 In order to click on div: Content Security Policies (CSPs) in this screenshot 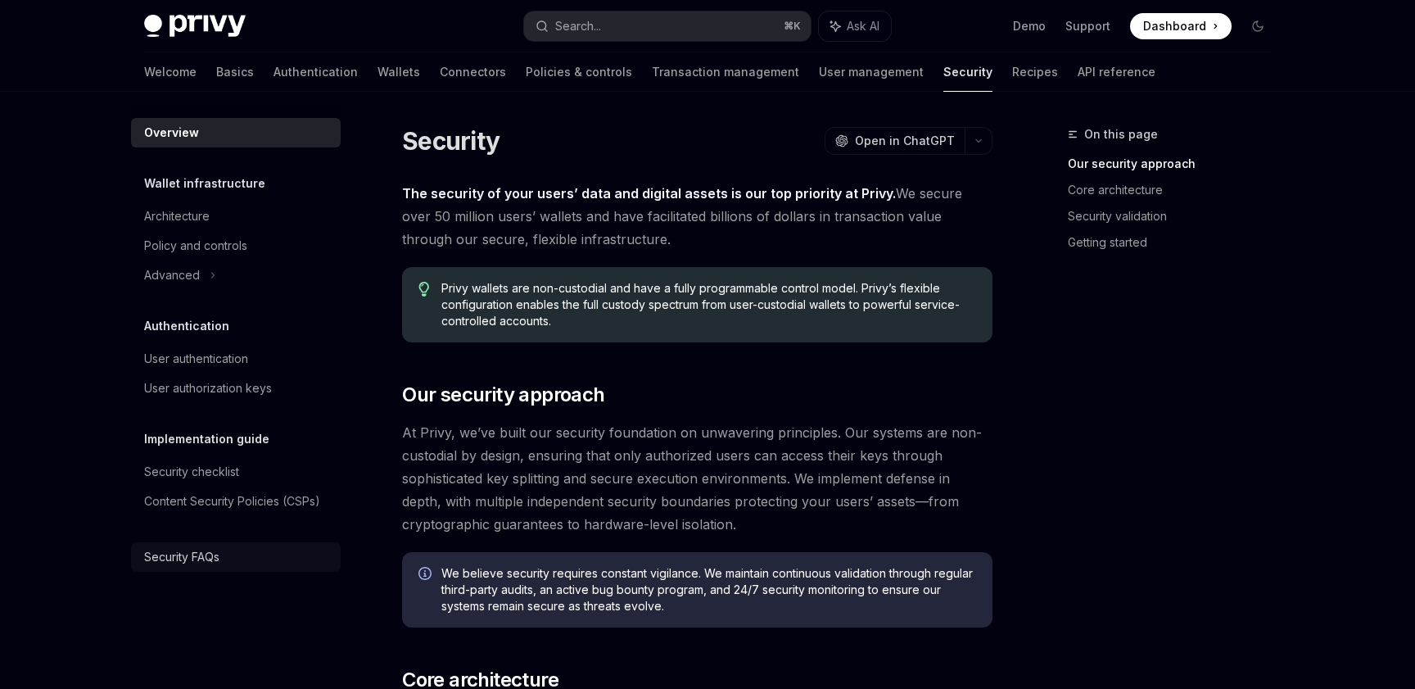, I will do `click(232, 501)`.